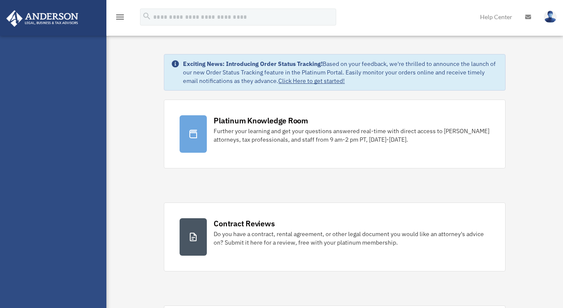 Image resolution: width=563 pixels, height=308 pixels. Describe the element at coordinates (120, 18) in the screenshot. I see `a: menu` at that location.